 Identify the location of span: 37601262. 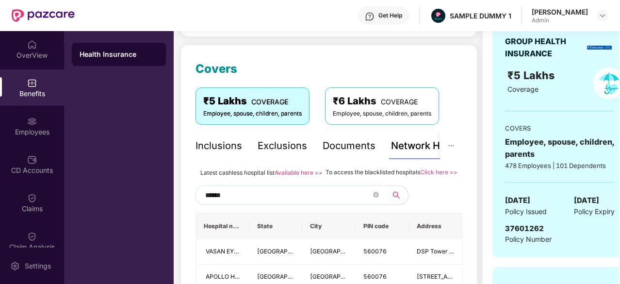
(524, 228).